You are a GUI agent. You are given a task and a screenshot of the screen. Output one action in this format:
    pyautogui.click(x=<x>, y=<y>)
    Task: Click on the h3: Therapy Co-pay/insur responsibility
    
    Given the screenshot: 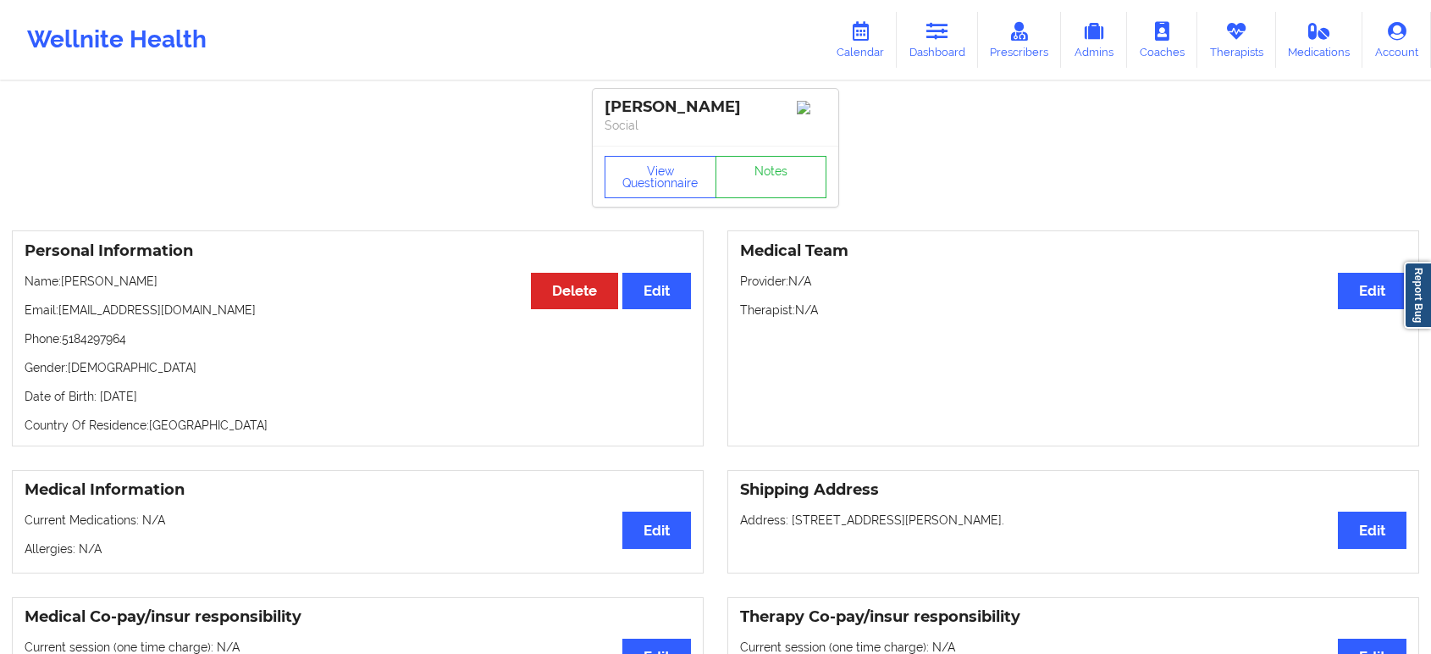 What is the action you would take?
    pyautogui.click(x=1073, y=616)
    